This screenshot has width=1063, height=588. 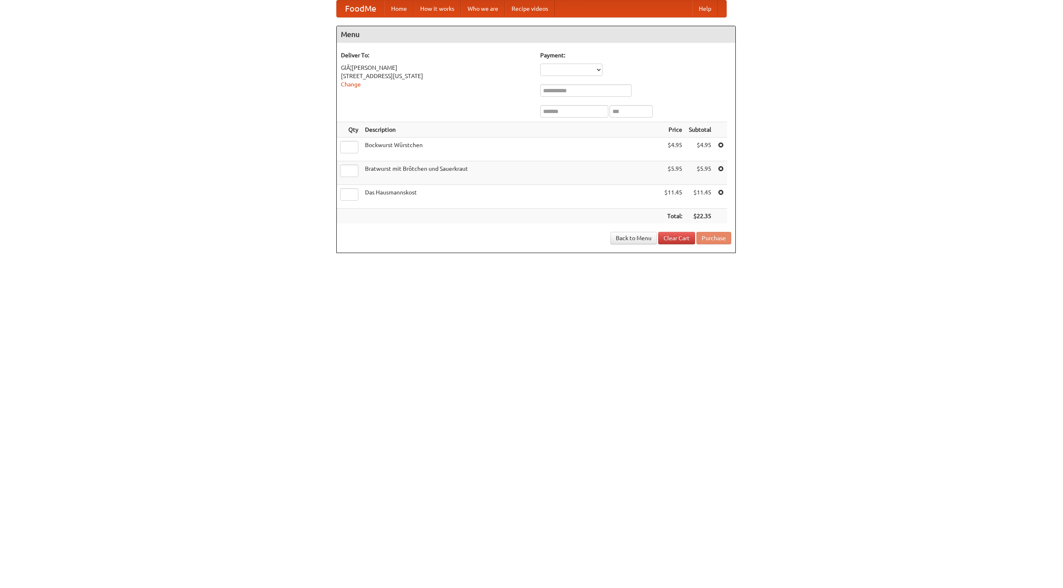 I want to click on th: $22.35, so click(x=700, y=216).